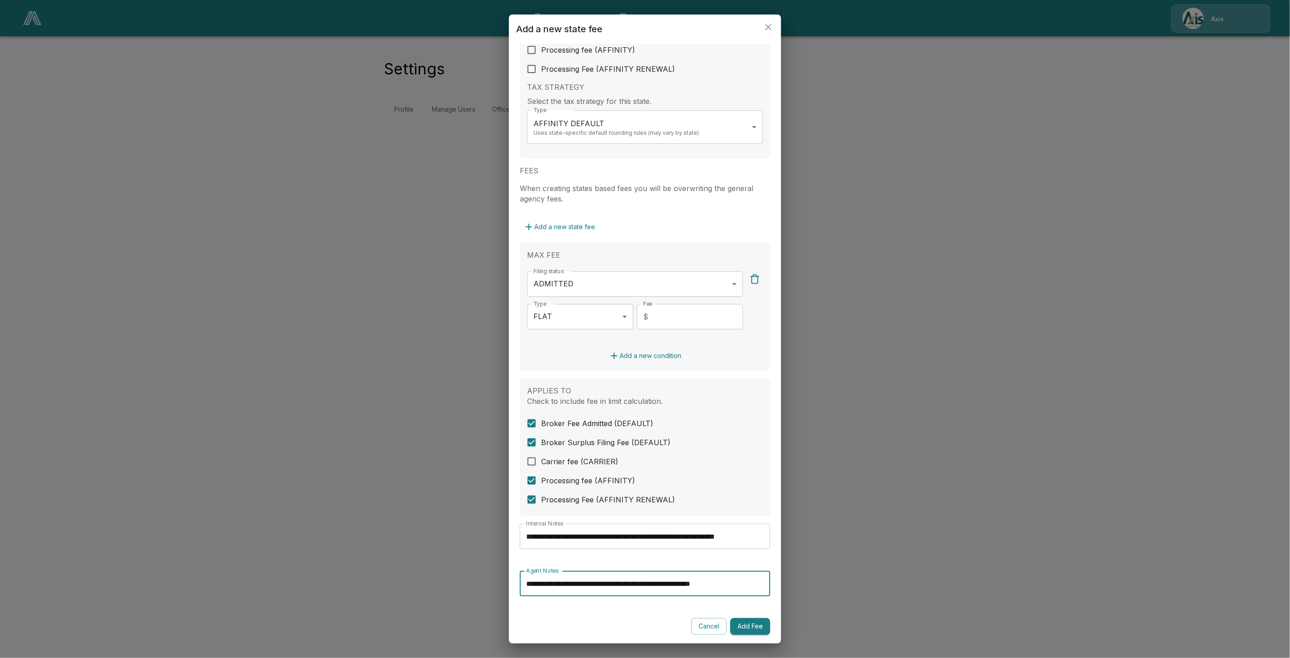 Image resolution: width=1290 pixels, height=658 pixels. Describe the element at coordinates (635, 284) in the screenshot. I see `div: ADMITTED` at that location.